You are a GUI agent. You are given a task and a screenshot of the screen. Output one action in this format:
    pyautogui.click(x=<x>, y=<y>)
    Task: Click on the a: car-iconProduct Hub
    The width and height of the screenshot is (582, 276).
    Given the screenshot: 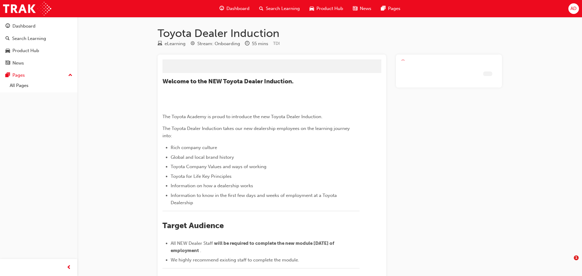 What is the action you would take?
    pyautogui.click(x=326, y=8)
    